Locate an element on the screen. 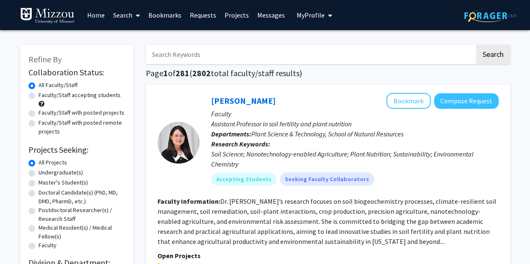  span: Refine By is located at coordinates (45, 59).